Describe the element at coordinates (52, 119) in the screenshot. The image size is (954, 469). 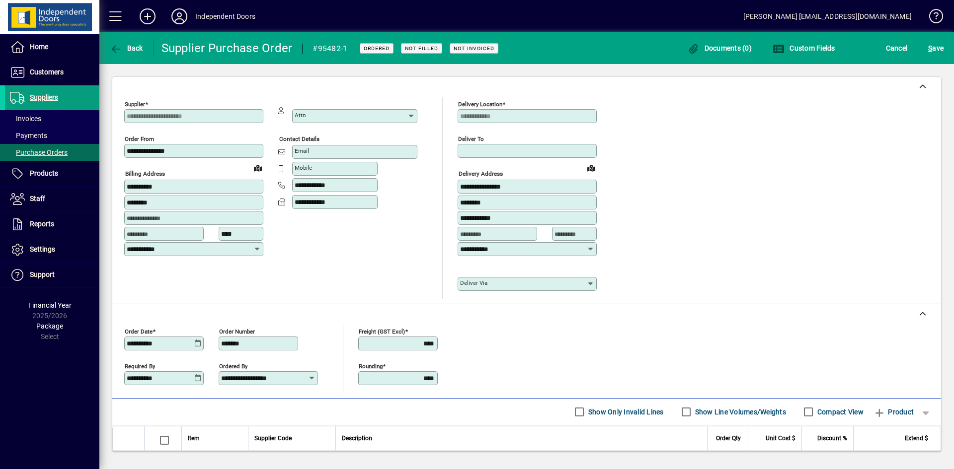
I see `a: Invoices` at that location.